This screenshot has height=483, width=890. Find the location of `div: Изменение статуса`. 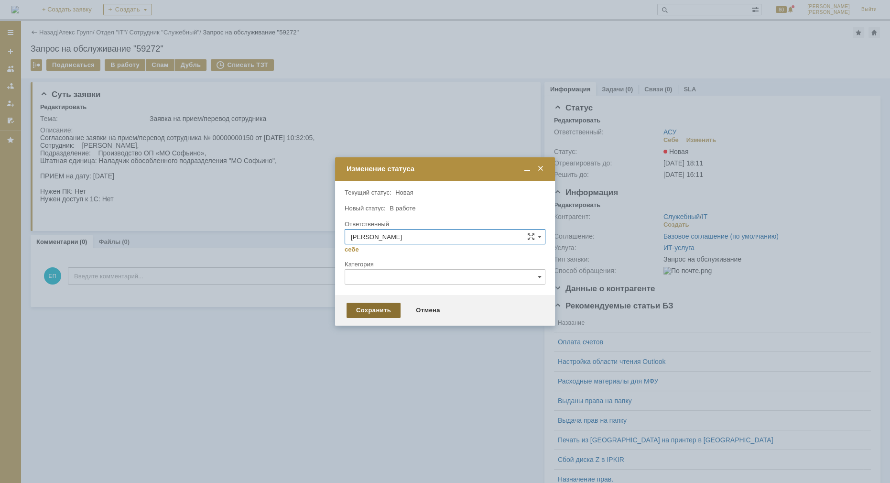

div: Изменение статуса is located at coordinates (446, 169).